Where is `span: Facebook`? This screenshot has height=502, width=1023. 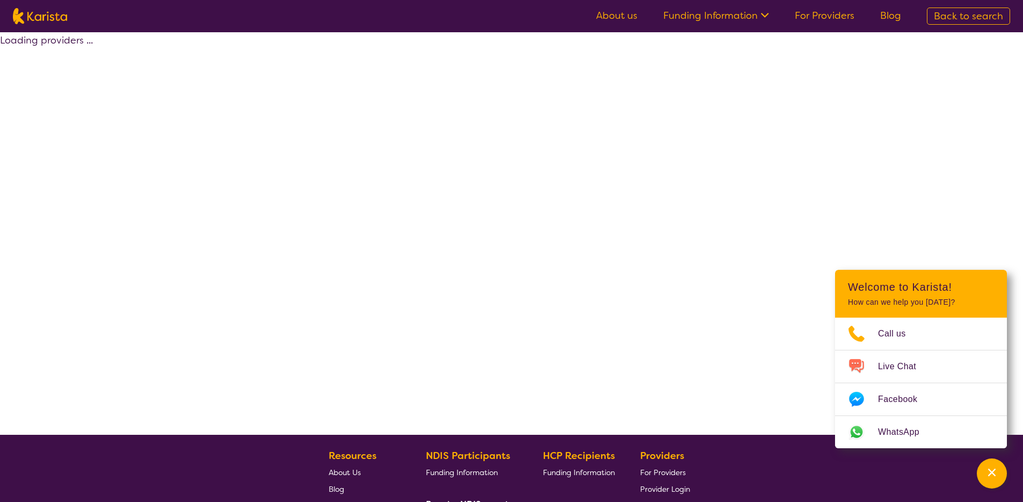 span: Facebook is located at coordinates (904, 399).